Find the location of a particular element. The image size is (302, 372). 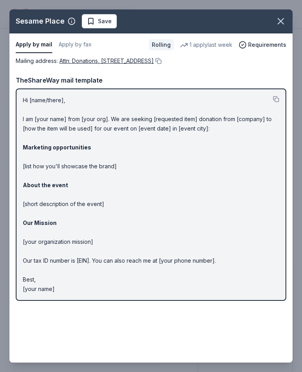

p: Hi [name/there], I am [your name] from [your org]. We are seeking [requested item] donation from ... is located at coordinates (151, 195).